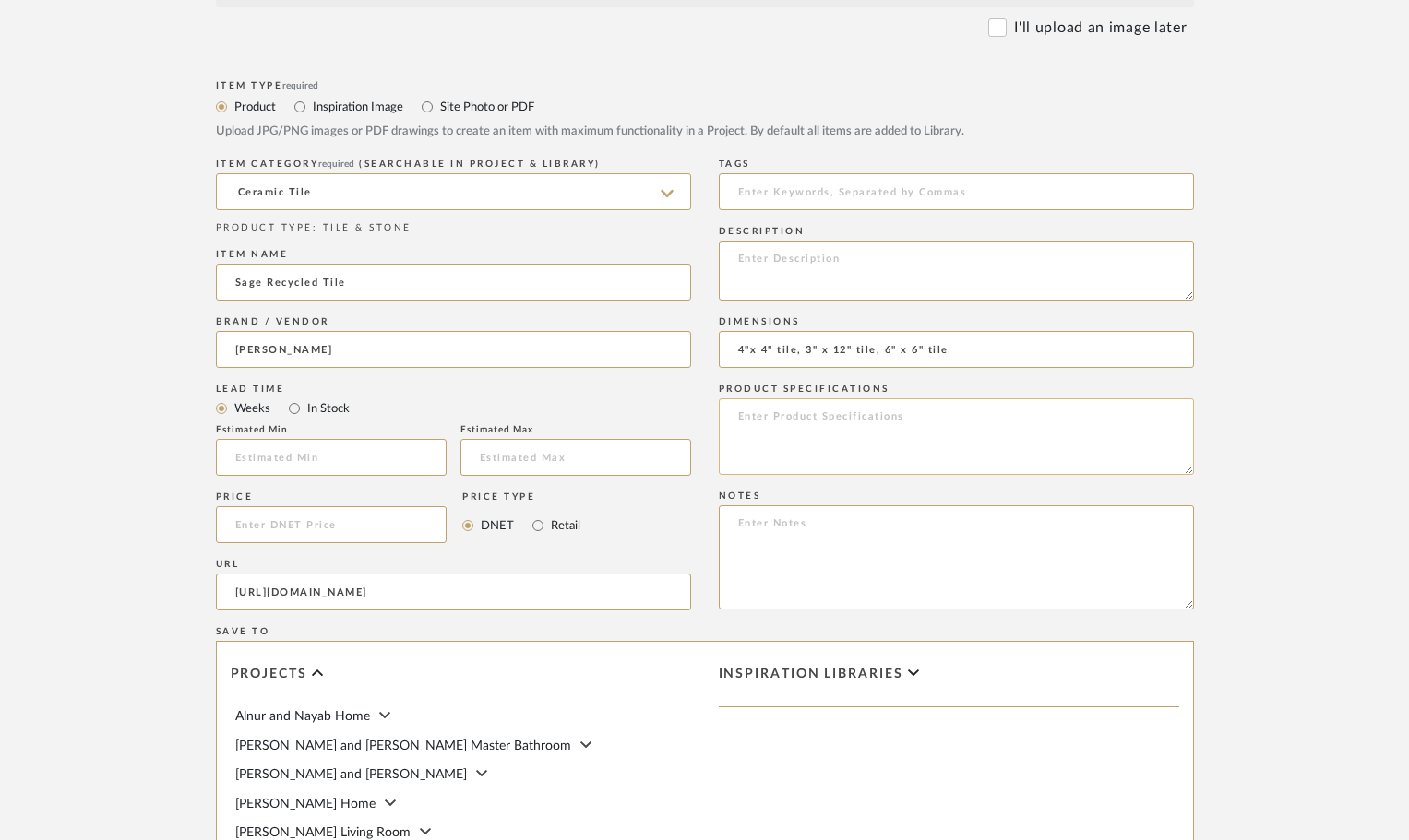 This screenshot has height=840, width=1409. I want to click on div: Lead Time, so click(453, 389).